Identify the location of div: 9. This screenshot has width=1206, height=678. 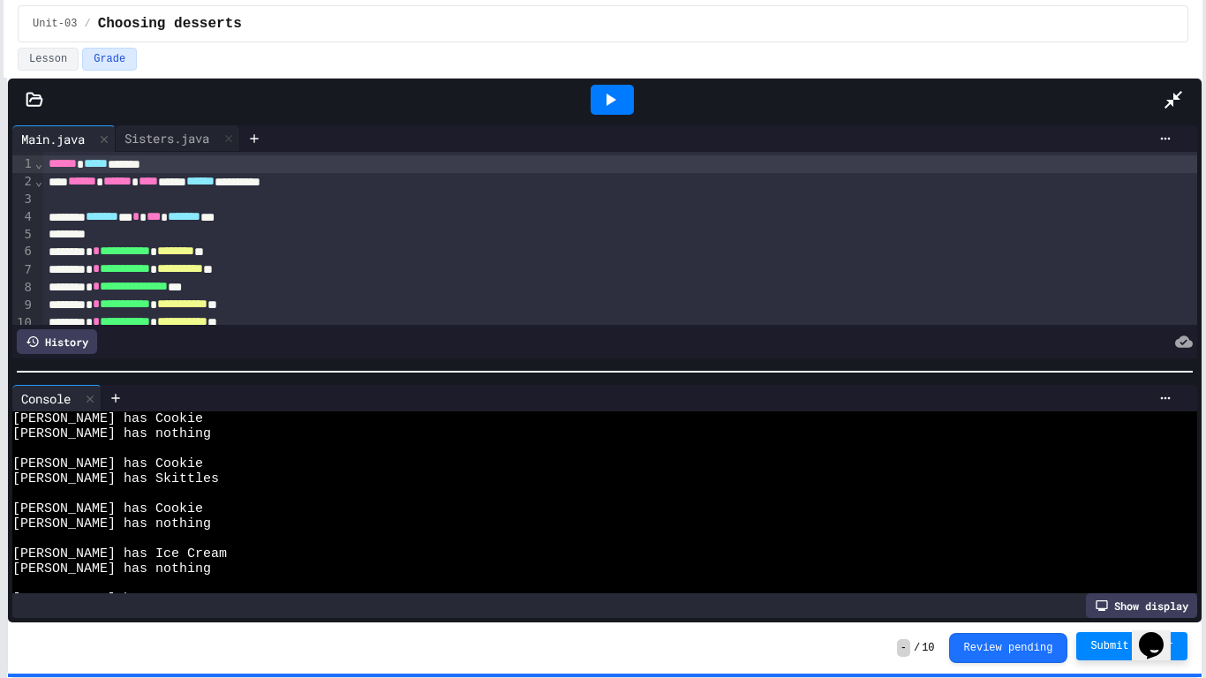
(23, 306).